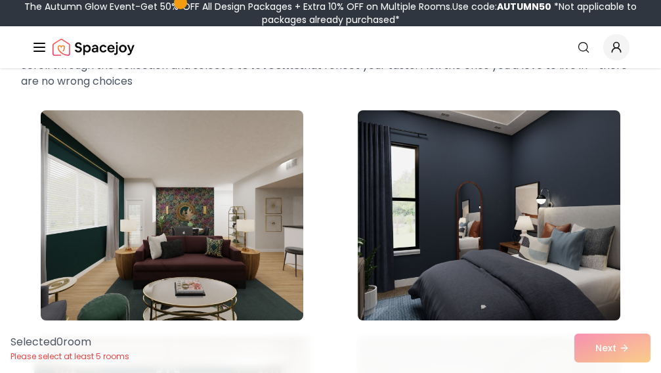 This screenshot has width=661, height=373. Describe the element at coordinates (70, 356) in the screenshot. I see `p: Please select at least 5 rooms` at that location.